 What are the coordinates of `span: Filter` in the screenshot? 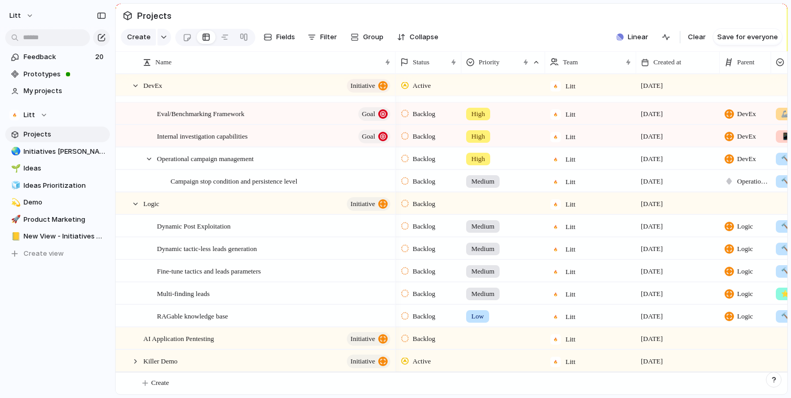 It's located at (329, 37).